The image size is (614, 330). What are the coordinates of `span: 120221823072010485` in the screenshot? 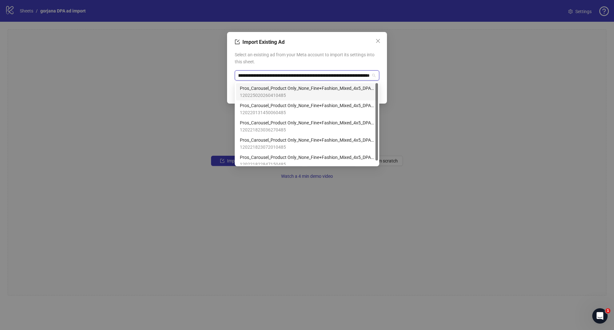 It's located at (307, 147).